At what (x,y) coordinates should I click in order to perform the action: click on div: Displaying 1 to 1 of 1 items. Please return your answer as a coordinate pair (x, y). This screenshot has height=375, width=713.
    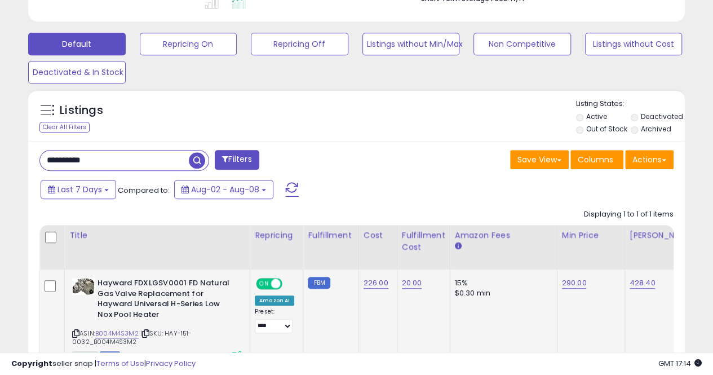
    Looking at the image, I should click on (628, 214).